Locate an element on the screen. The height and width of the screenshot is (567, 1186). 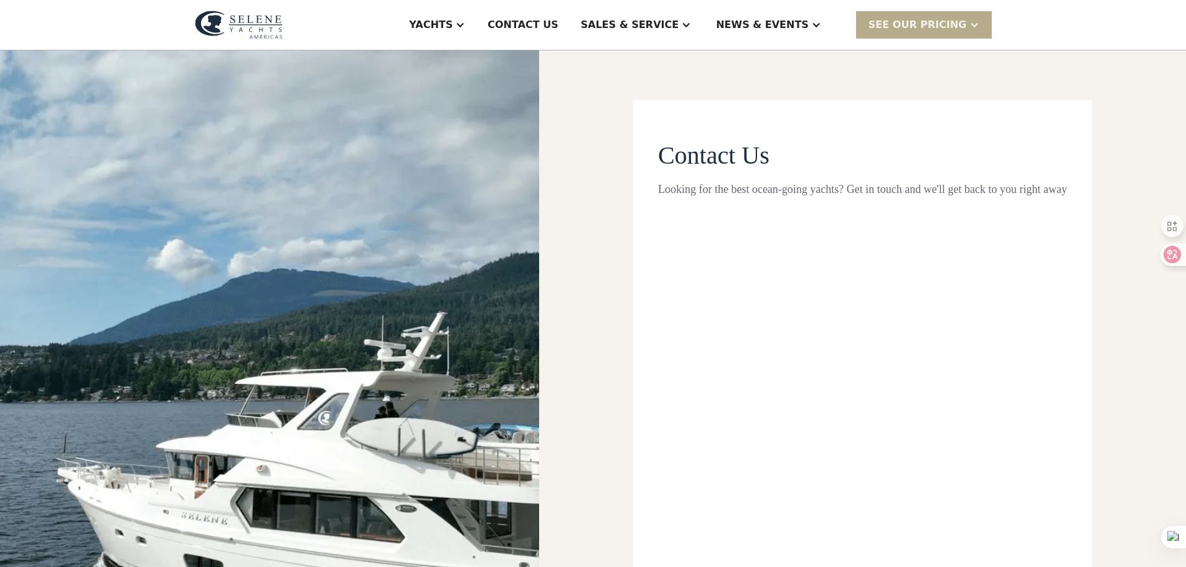
div: Sales & Service is located at coordinates (629, 25).